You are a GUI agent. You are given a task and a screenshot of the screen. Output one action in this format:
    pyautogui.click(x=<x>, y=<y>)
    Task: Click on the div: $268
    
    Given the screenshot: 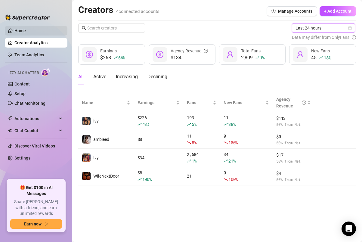 What is the action you would take?
    pyautogui.click(x=112, y=58)
    